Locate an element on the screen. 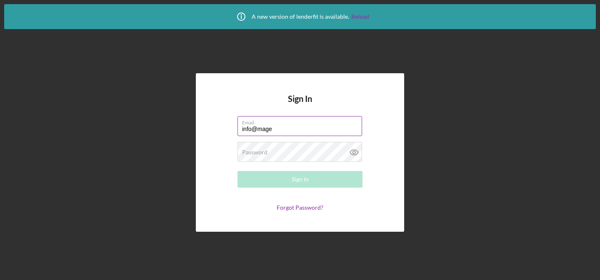 This screenshot has height=280, width=600. h4: Sign In is located at coordinates (300, 105).